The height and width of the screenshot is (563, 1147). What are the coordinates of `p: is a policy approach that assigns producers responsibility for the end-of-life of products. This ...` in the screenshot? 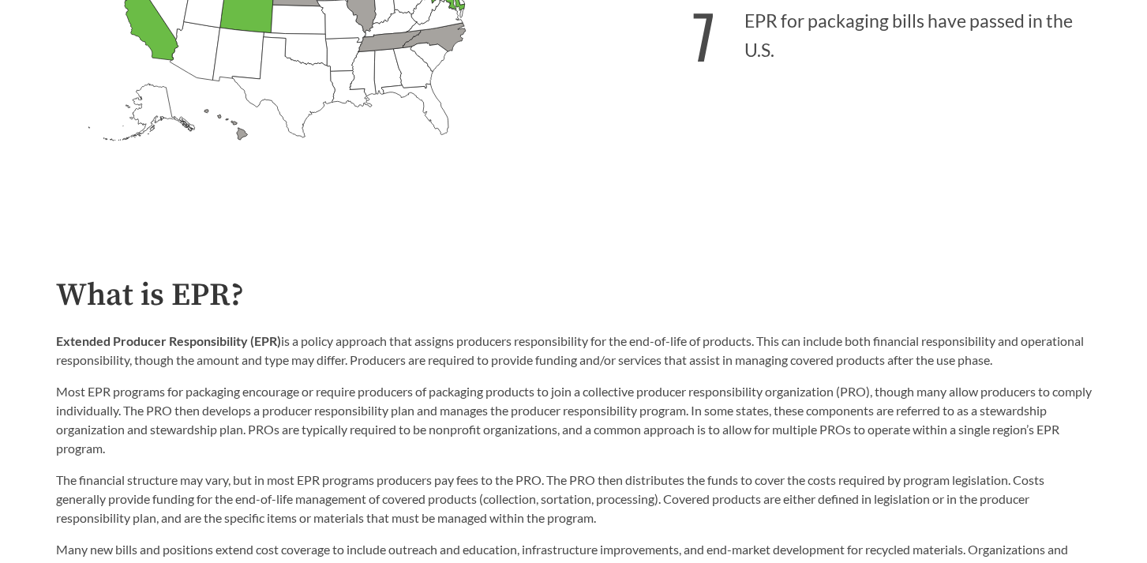 It's located at (574, 351).